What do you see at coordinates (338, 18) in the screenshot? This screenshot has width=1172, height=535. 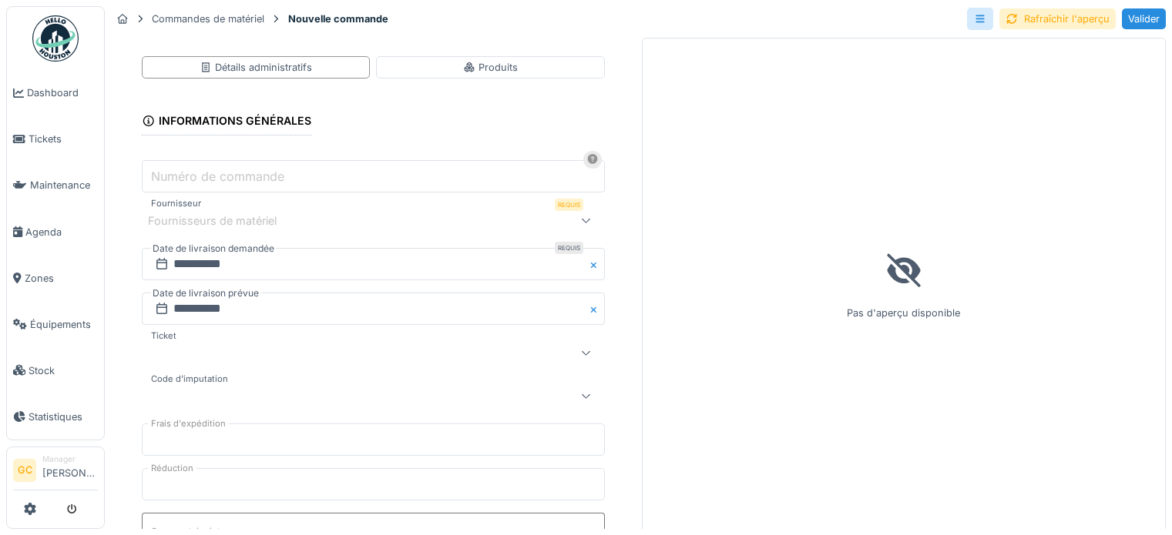 I see `strong: Nouvelle commande` at bounding box center [338, 18].